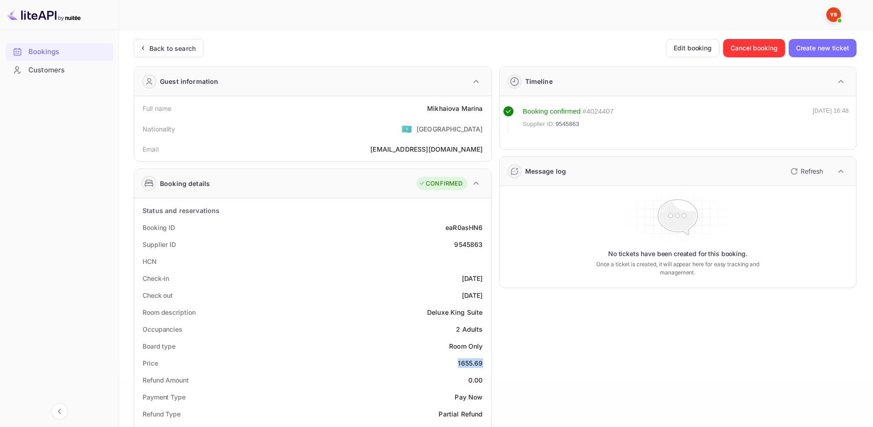  What do you see at coordinates (567, 124) in the screenshot?
I see `span: 9545863` at bounding box center [567, 124].